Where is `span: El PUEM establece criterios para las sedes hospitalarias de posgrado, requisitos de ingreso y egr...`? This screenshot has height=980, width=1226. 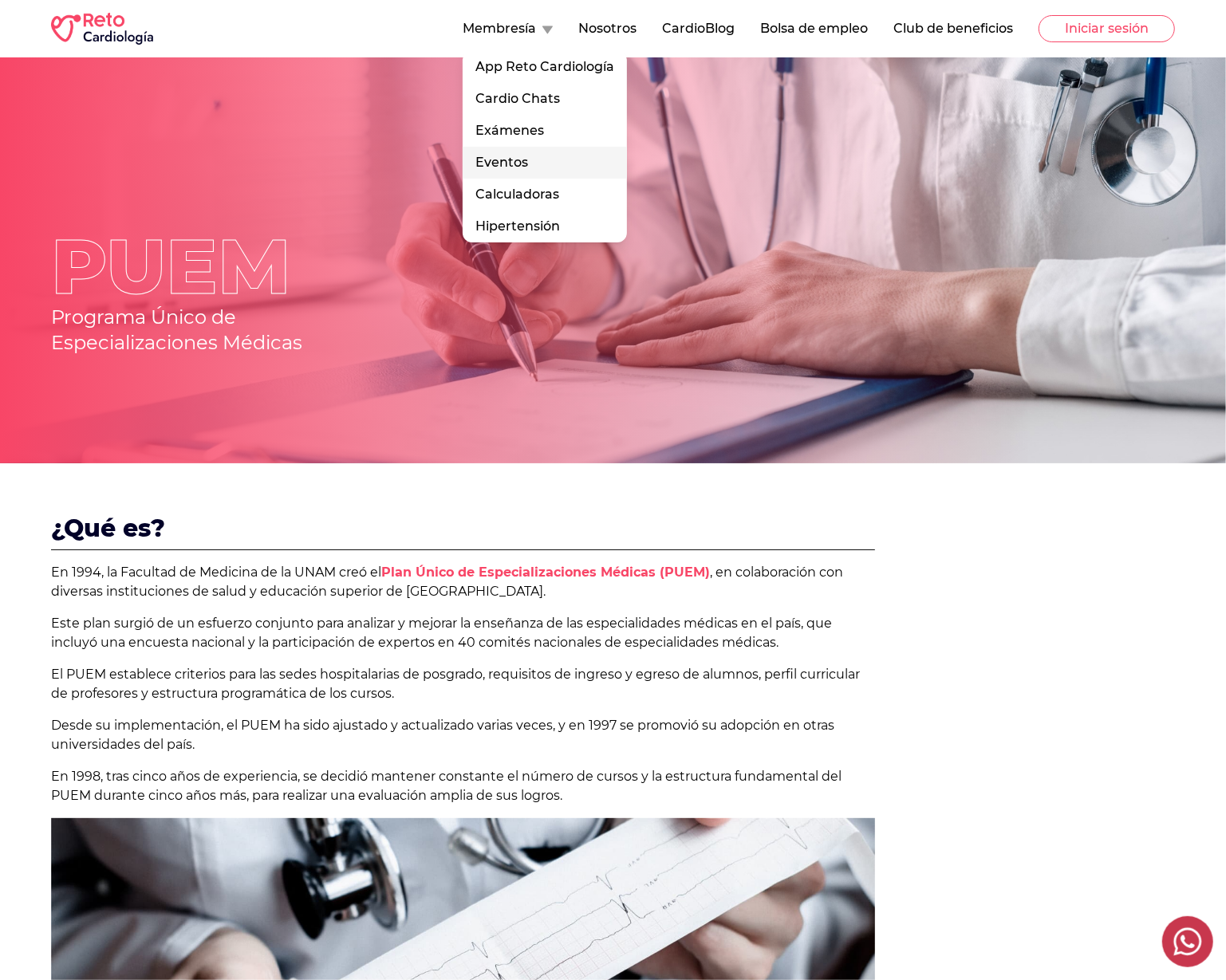 span: El PUEM establece criterios para las sedes hospitalarias de posgrado, requisitos de ingreso y egr... is located at coordinates (456, 684).